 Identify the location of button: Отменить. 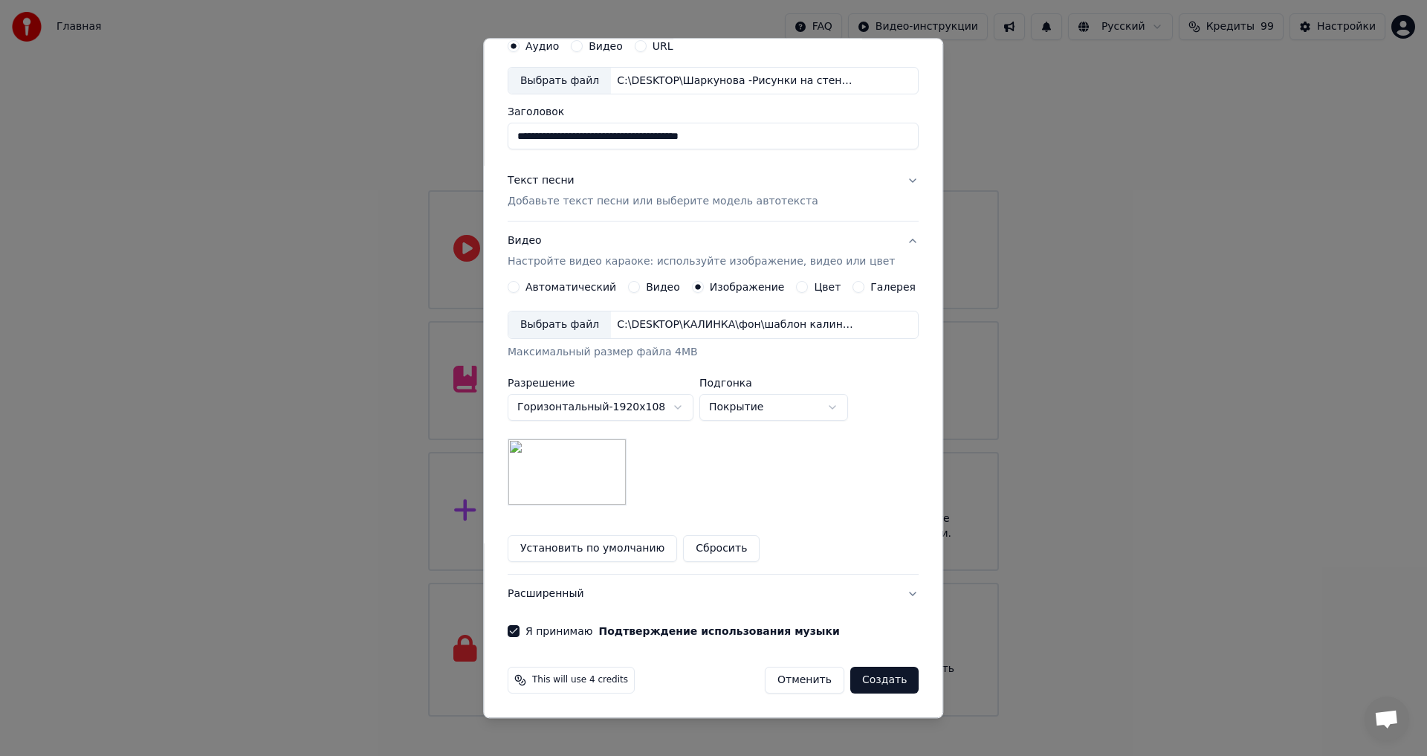
(804, 681).